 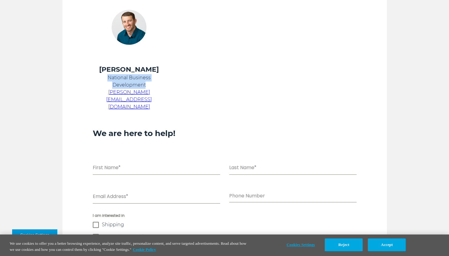 What do you see at coordinates (225, 225) in the screenshot?
I see `label: Shipping` at bounding box center [225, 225].